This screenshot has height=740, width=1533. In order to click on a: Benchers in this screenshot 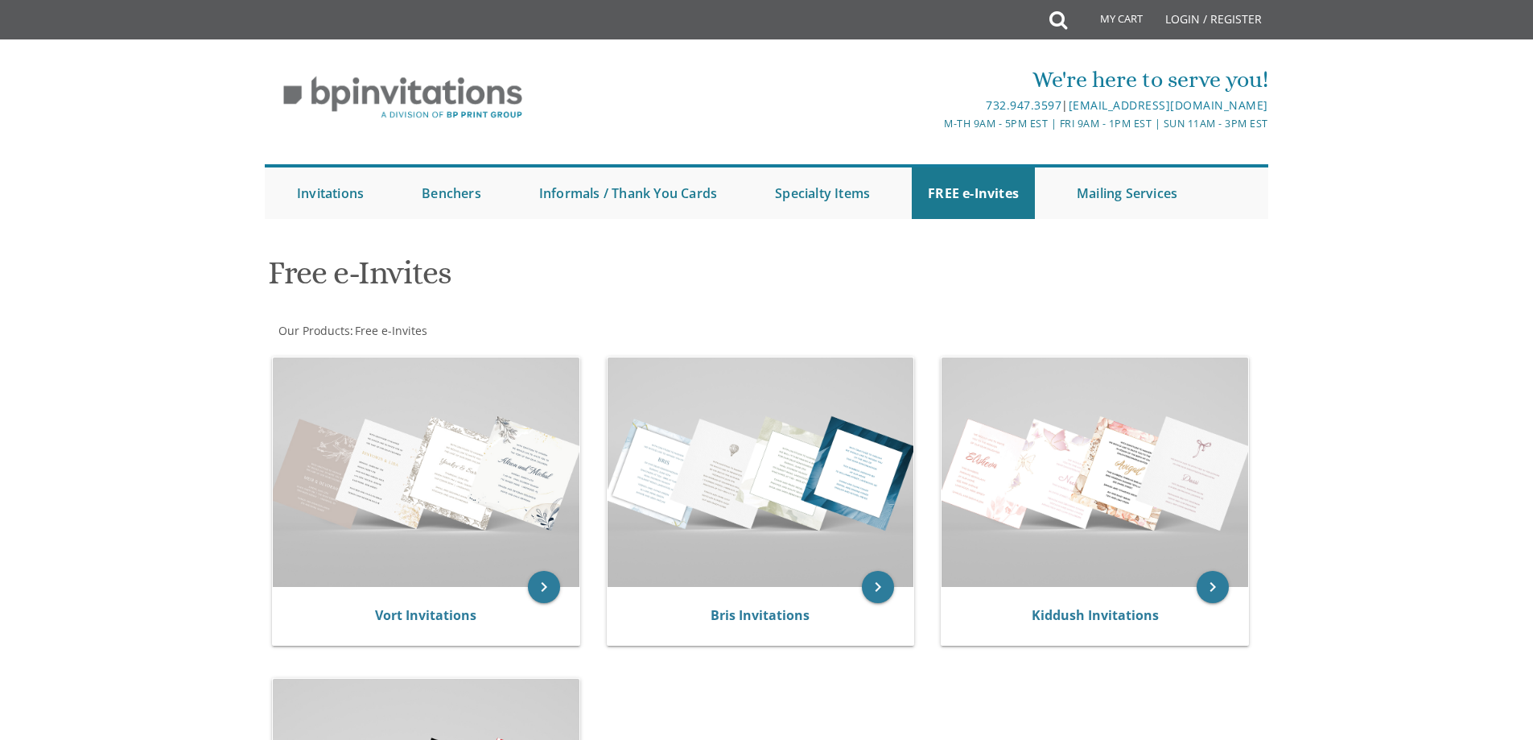, I will do `click(451, 193)`.